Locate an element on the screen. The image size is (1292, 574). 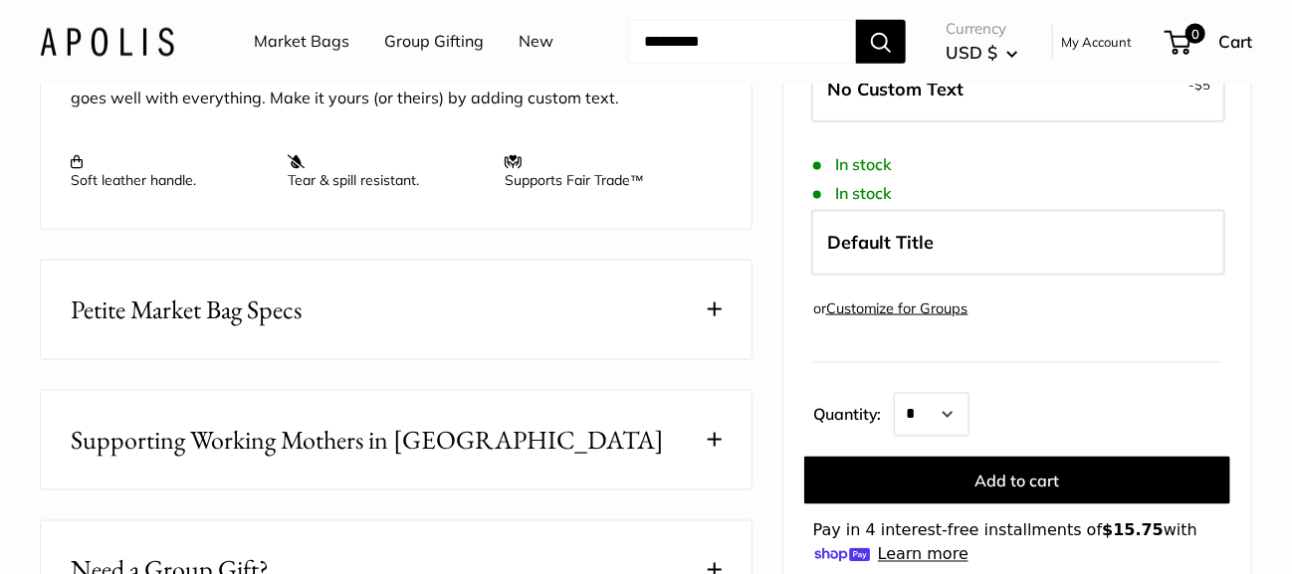
img: Apolis is located at coordinates (107, 41).